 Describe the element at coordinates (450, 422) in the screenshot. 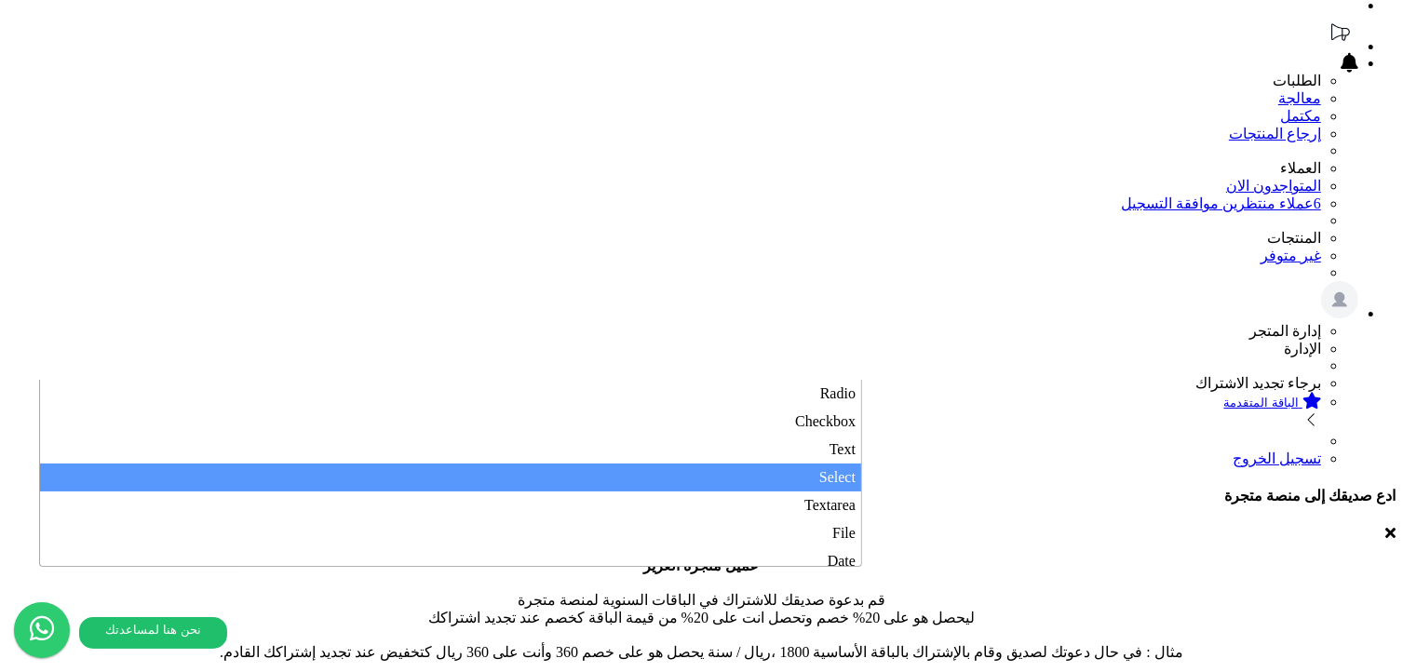

I see `li: Checkbox` at that location.